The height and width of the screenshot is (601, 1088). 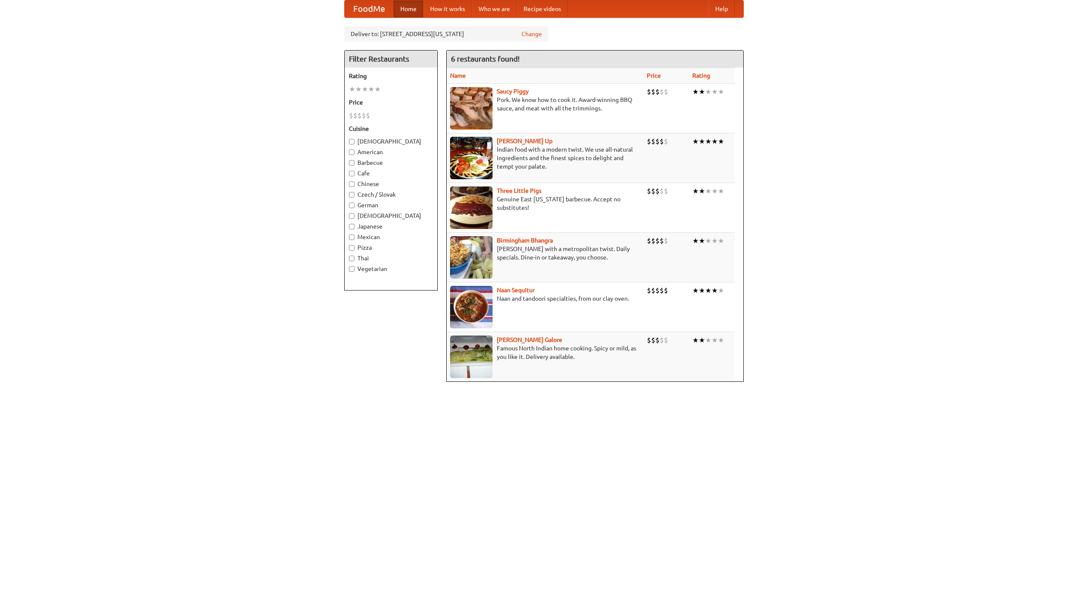 I want to click on a: Three Little Pigs, so click(x=519, y=191).